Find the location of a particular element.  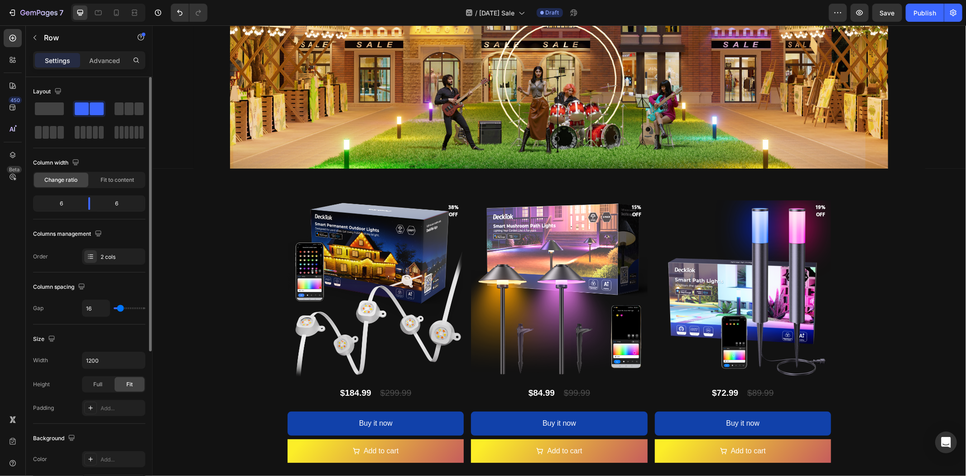

div: Open Intercom Messenger is located at coordinates (946, 442).